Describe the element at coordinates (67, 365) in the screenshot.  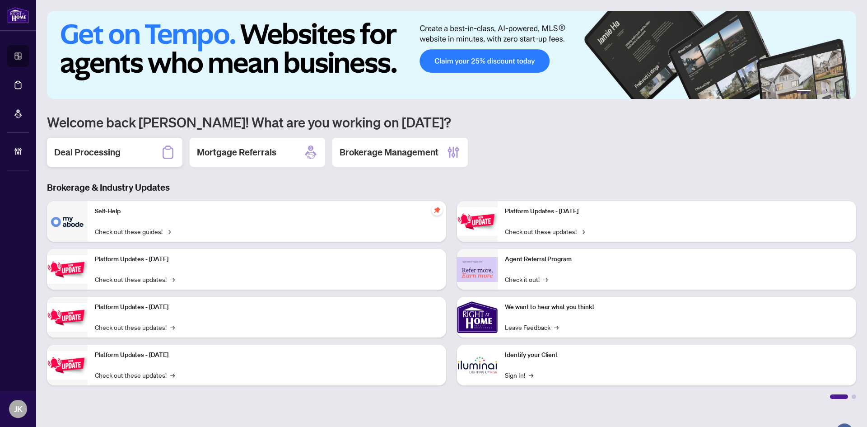
I see `img: Platform Updates - July 8, 2025` at that location.